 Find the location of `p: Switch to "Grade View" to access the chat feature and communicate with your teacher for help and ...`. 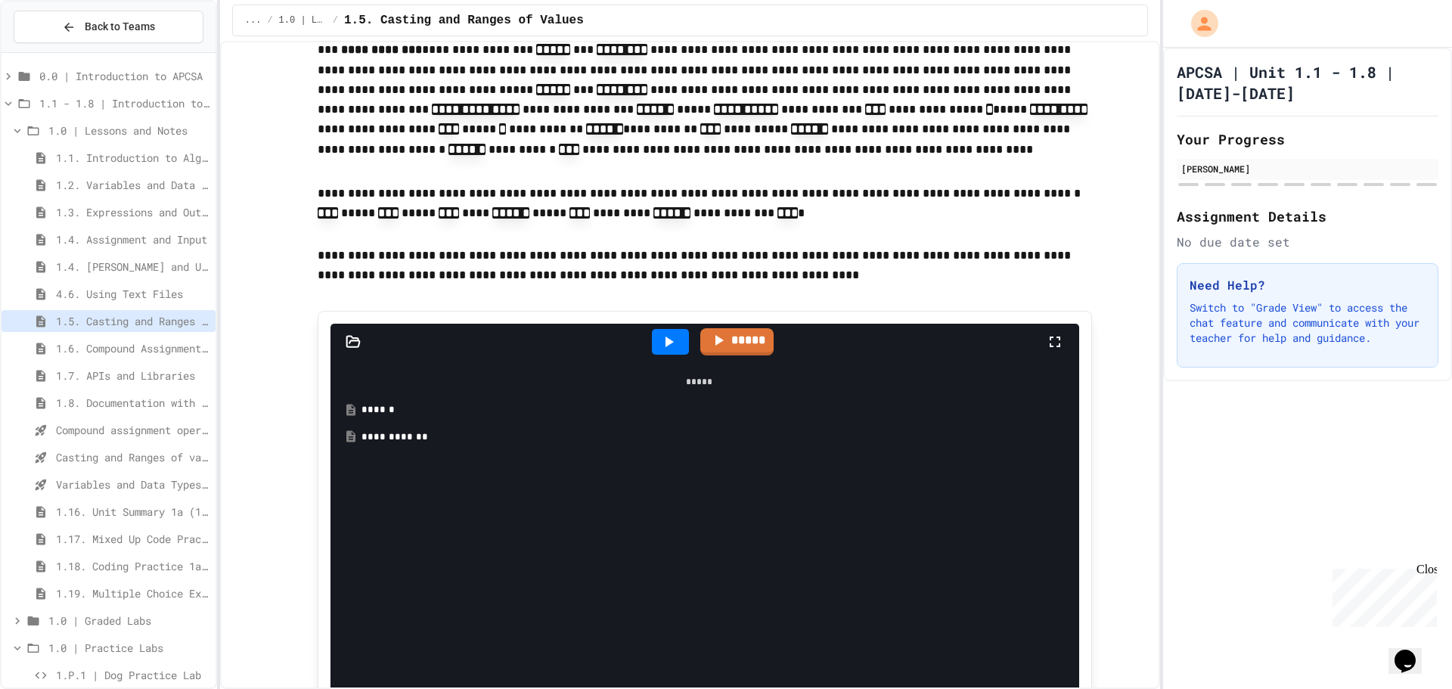

p: Switch to "Grade View" to access the chat feature and communicate with your teacher for help and ... is located at coordinates (1308, 323).